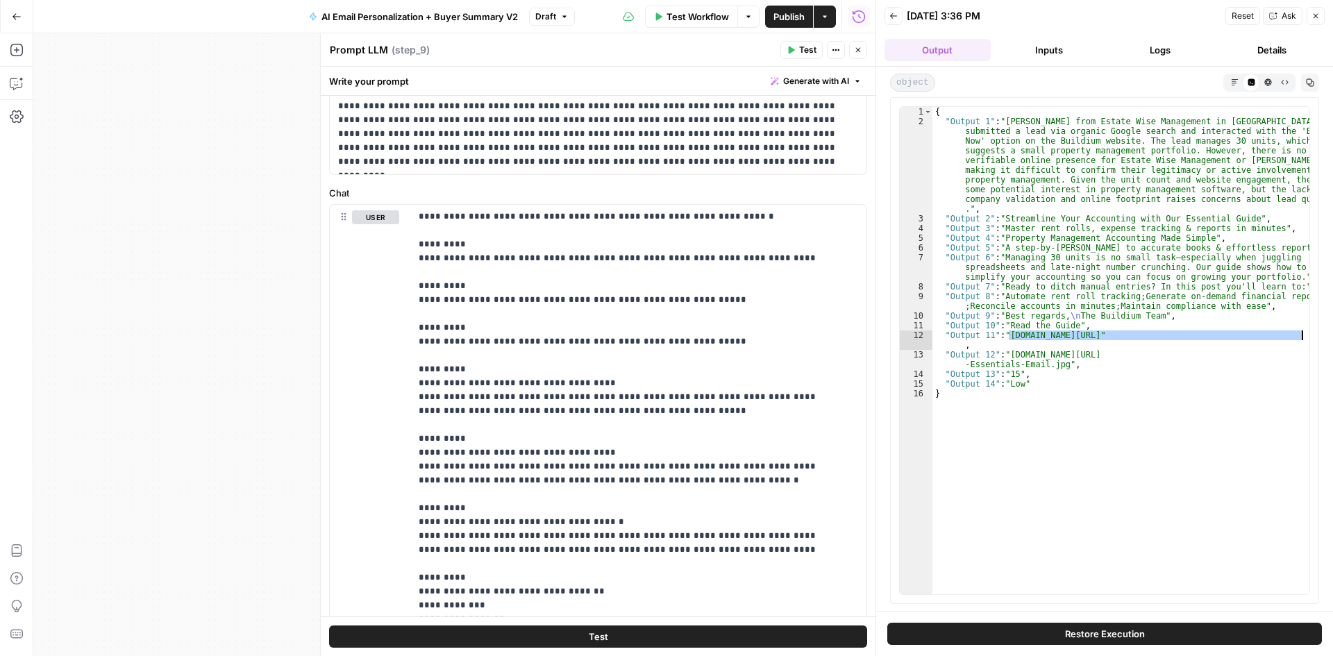 This screenshot has width=1333, height=656. I want to click on div: Write your prompt, so click(598, 81).